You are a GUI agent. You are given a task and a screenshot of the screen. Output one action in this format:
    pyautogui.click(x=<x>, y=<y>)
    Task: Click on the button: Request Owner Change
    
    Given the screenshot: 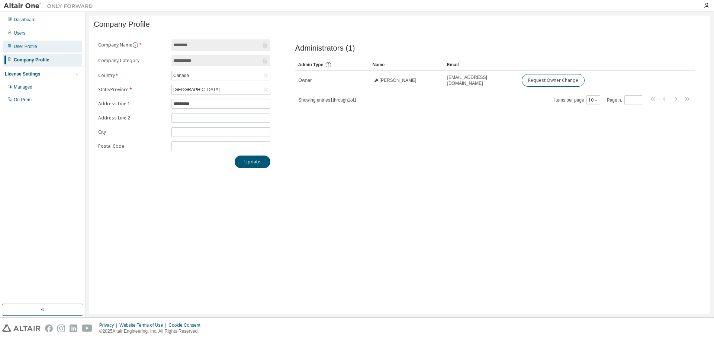 What is the action you would take?
    pyautogui.click(x=553, y=80)
    